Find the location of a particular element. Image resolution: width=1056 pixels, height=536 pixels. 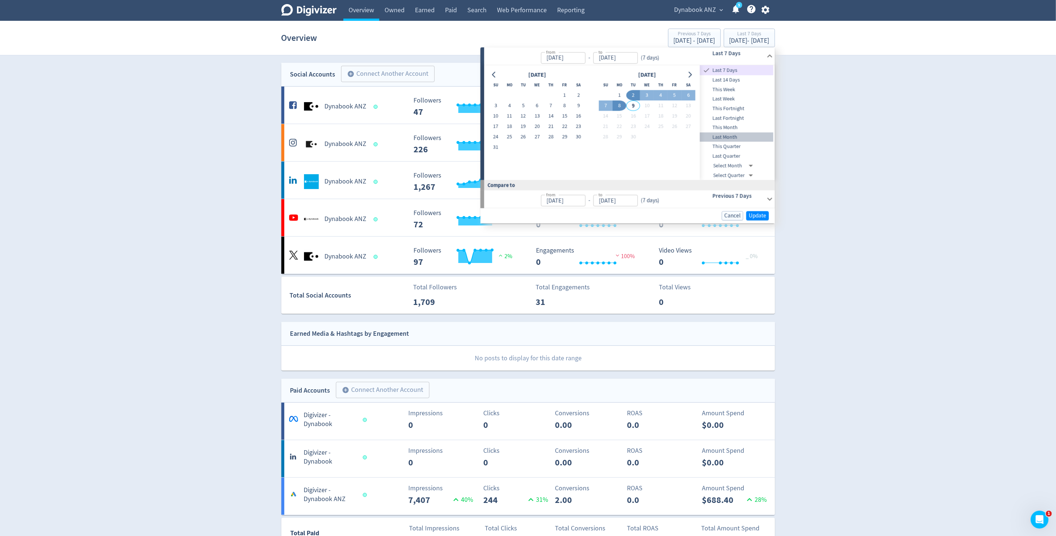

div: Compare to is located at coordinates (628, 185).